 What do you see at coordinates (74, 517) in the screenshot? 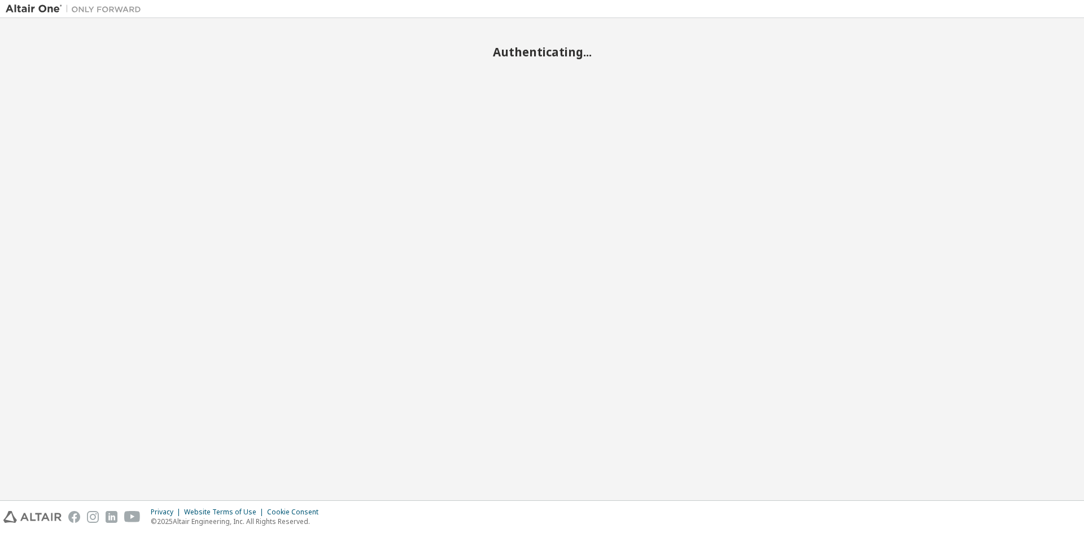
I see `img: facebook.svg` at bounding box center [74, 517].